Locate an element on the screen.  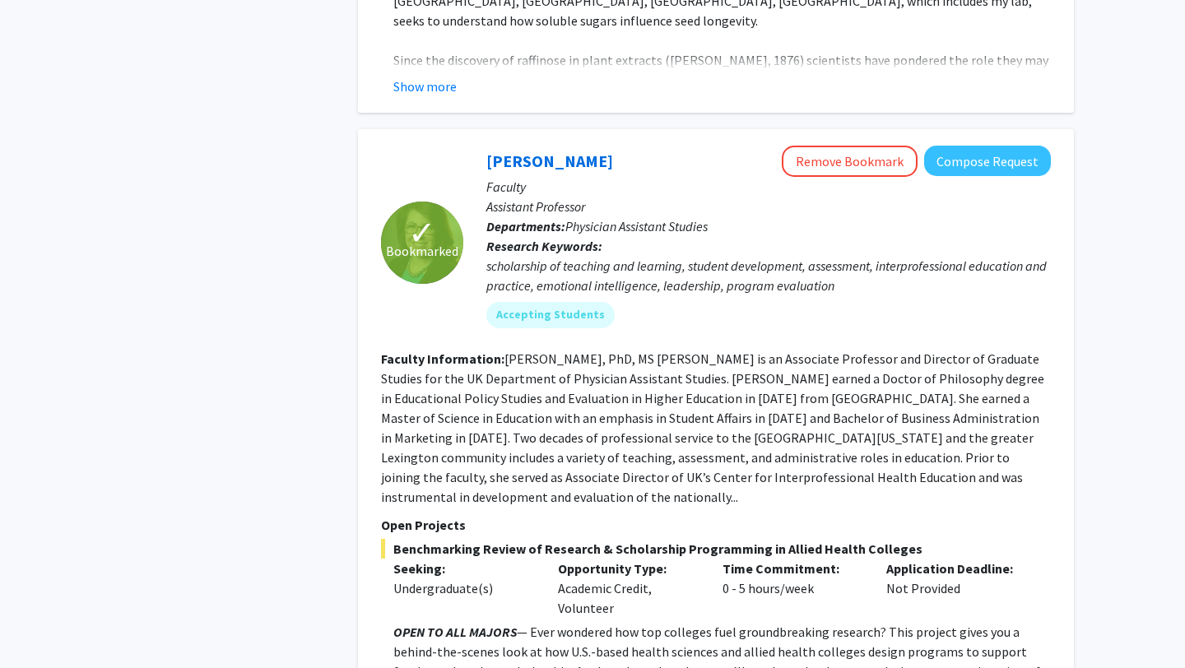
div: scholarship of teaching and learning, student development, assessment, interprofessional educatio... is located at coordinates (769, 276).